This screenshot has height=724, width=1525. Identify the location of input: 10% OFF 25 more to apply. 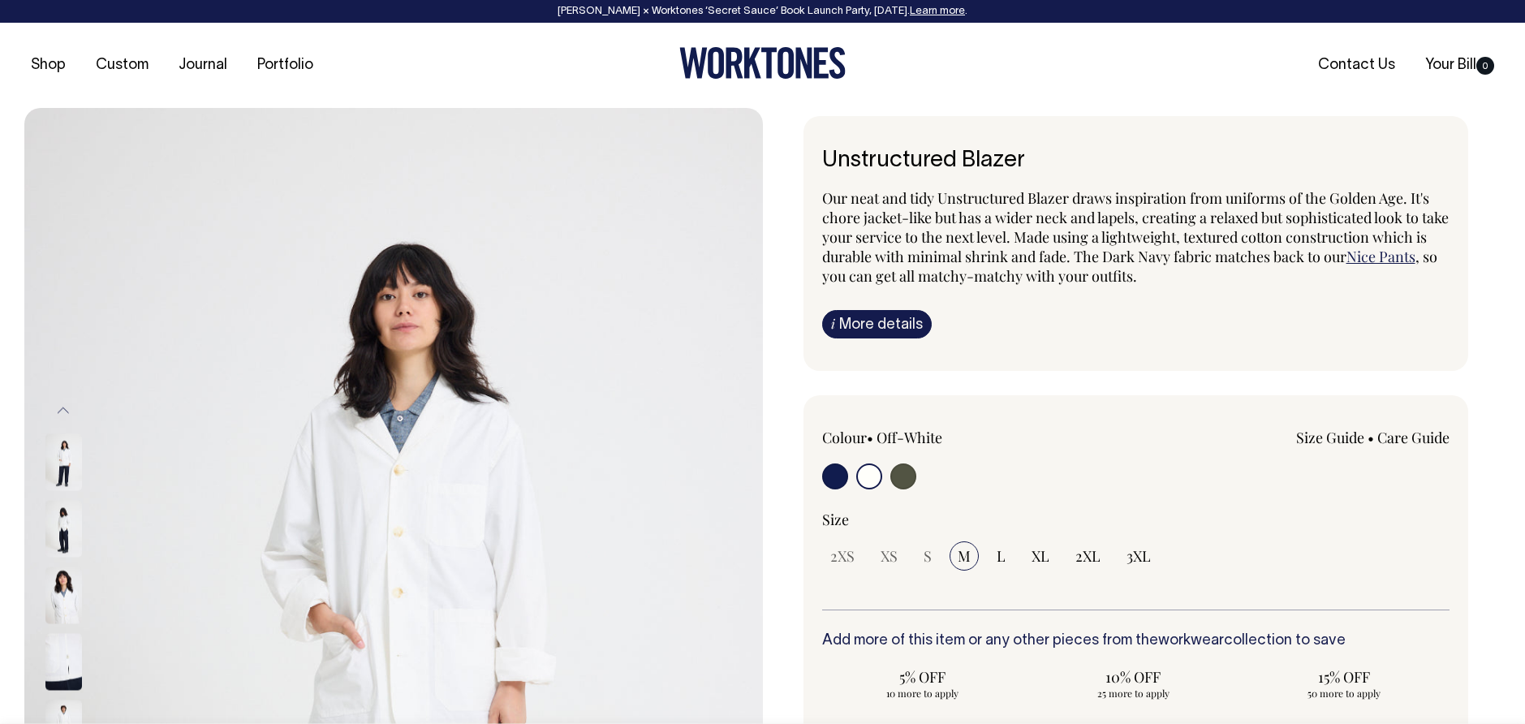
(1133, 683).